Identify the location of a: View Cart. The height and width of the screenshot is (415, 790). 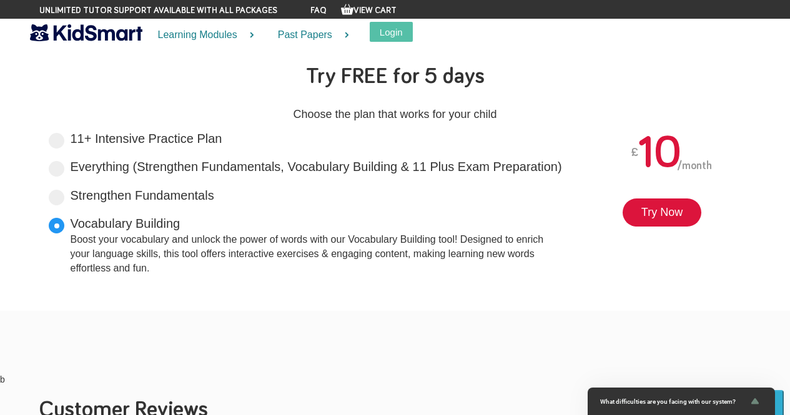
(368, 11).